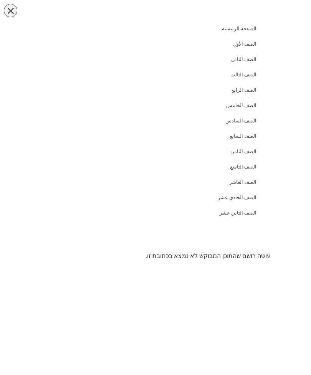 This screenshot has height=375, width=311. I want to click on a: الصف الثاني عشر, so click(134, 213).